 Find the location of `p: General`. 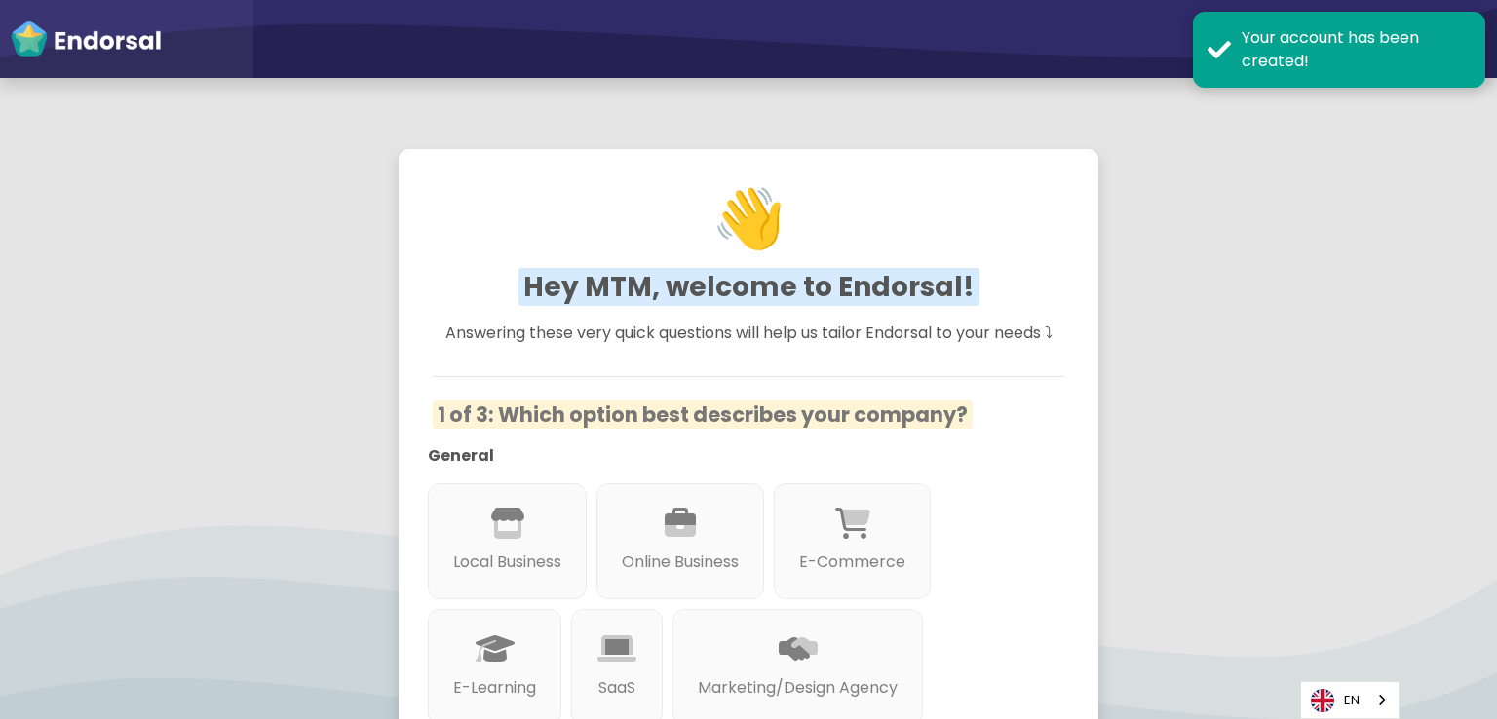

p: General is located at coordinates (734, 456).